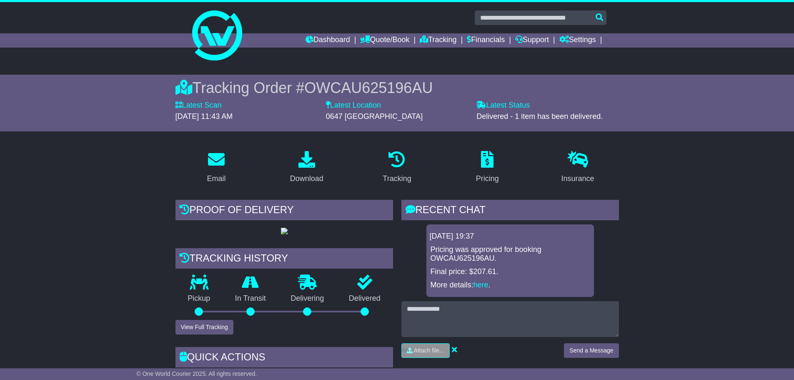  I want to click on div: Quick Actions, so click(284, 358).